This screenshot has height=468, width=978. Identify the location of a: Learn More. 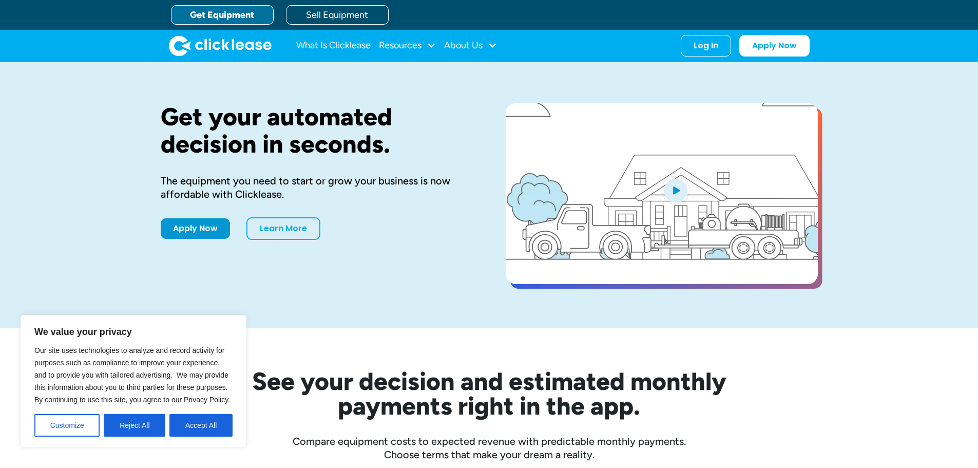
(283, 228).